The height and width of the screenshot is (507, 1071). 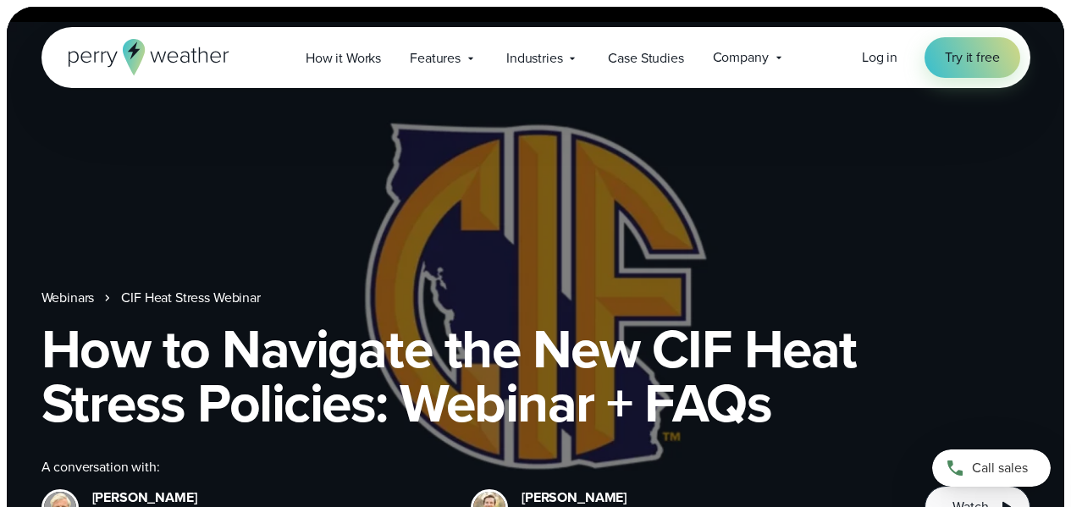 I want to click on span: Call sales, so click(x=1000, y=468).